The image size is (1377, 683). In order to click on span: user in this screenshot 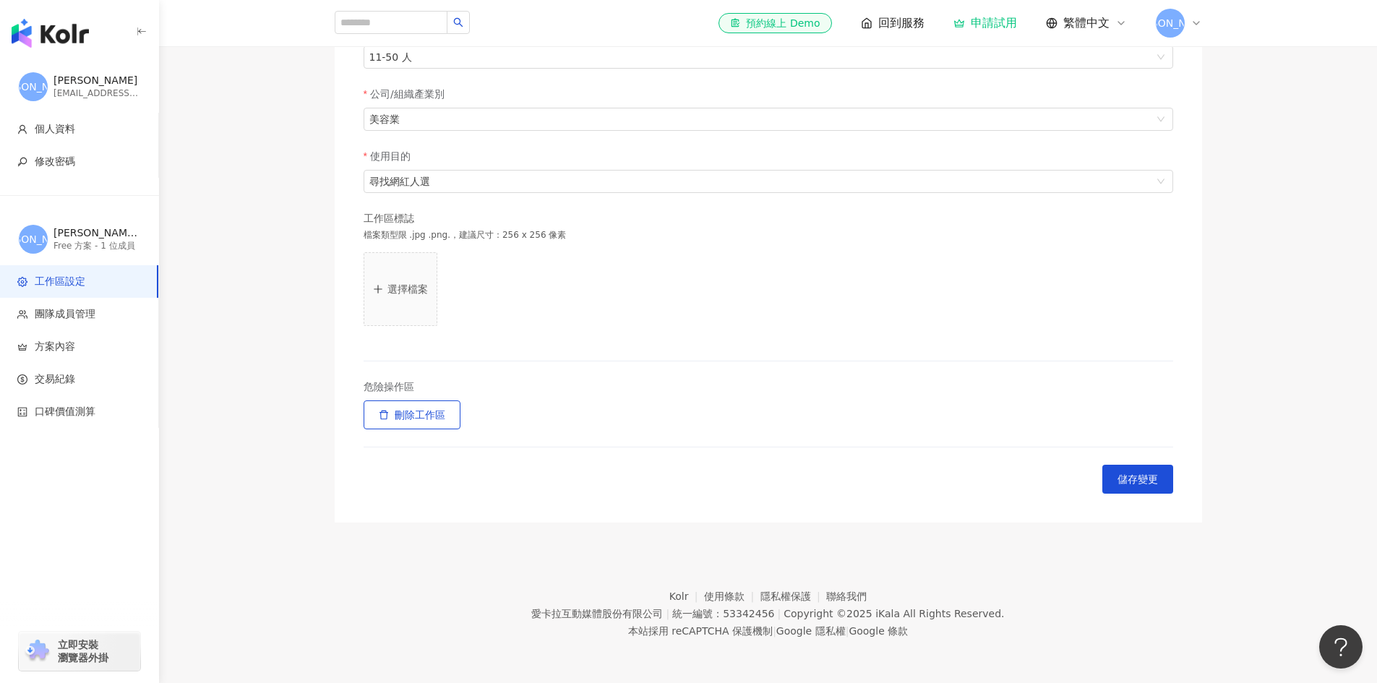, I will do `click(22, 129)`.